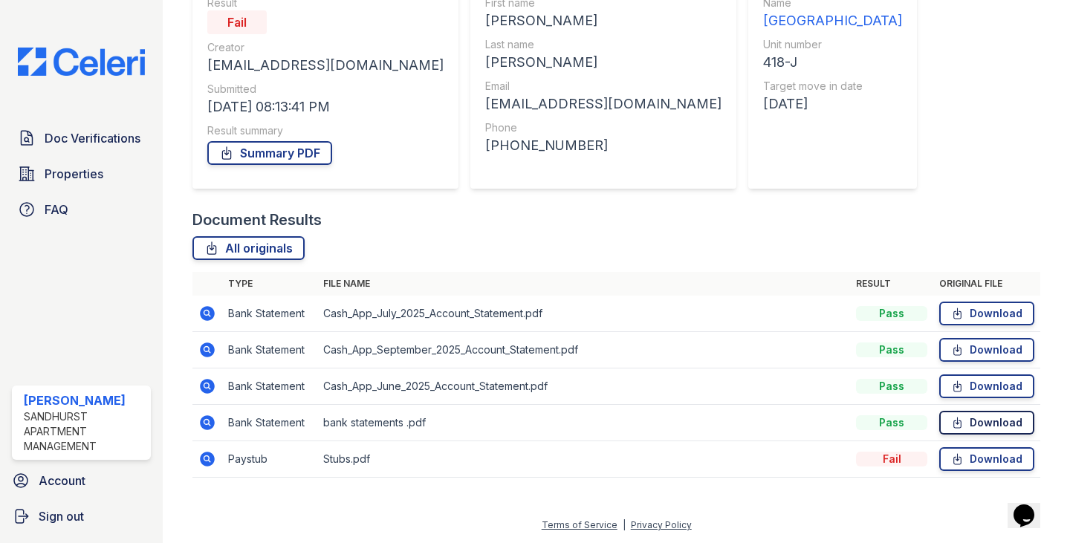 This screenshot has width=1070, height=543. I want to click on div: Creator, so click(326, 48).